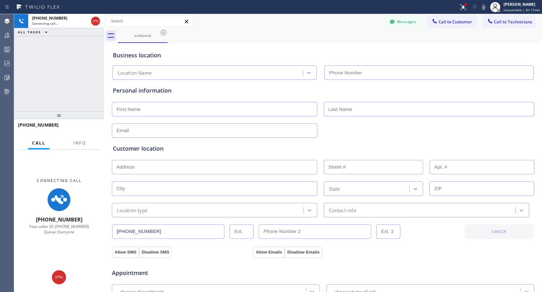 The width and height of the screenshot is (542, 292). What do you see at coordinates (182, 273) in the screenshot?
I see `span: Appointment` at bounding box center [182, 273].